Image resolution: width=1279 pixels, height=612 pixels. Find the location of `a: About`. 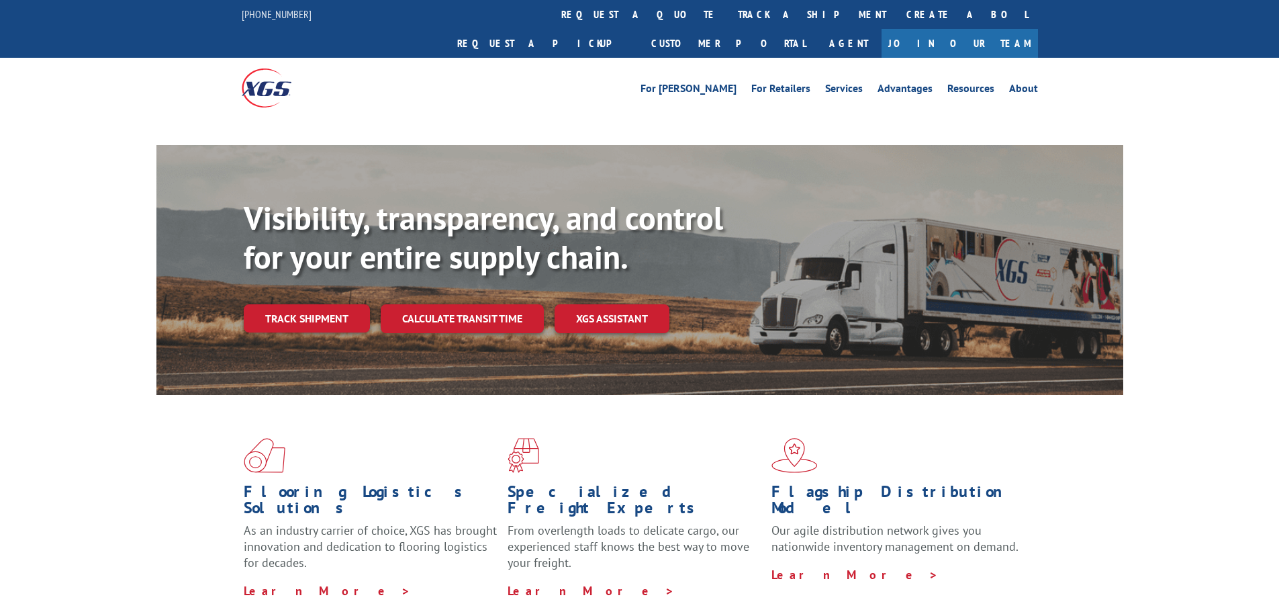

a: About is located at coordinates (1023, 91).